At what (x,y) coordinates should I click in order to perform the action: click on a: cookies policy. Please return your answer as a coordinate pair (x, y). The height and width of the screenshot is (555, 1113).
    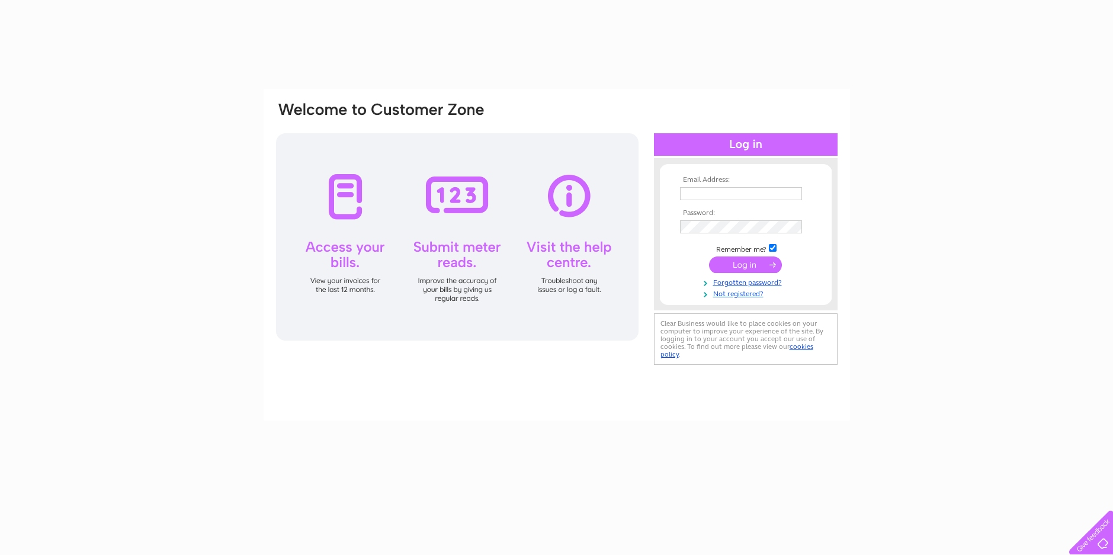
    Looking at the image, I should click on (737, 350).